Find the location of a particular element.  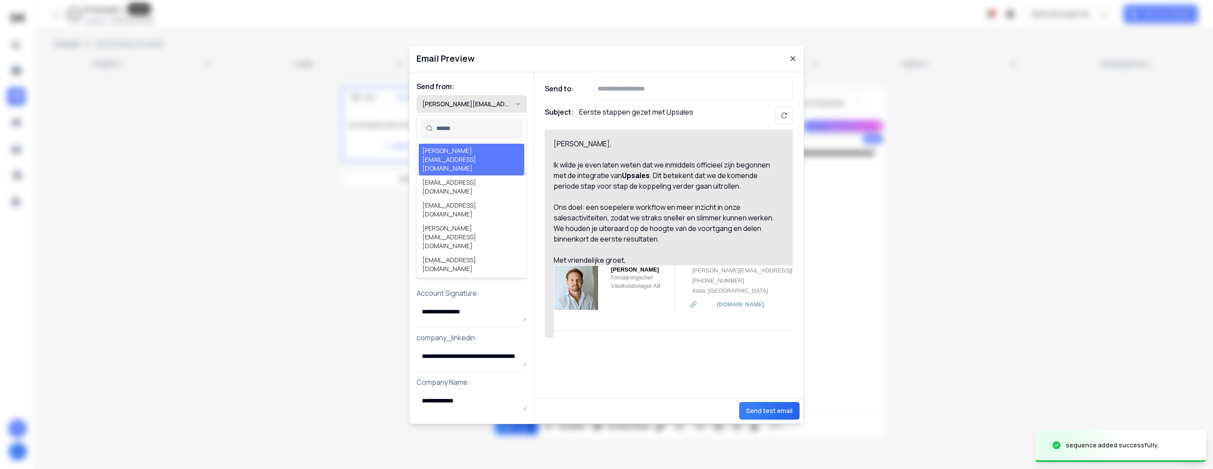

button: Send test email is located at coordinates (769, 411).